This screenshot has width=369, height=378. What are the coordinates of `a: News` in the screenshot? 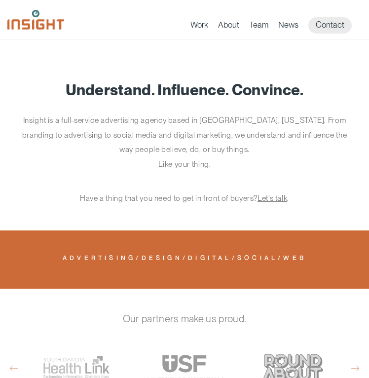 It's located at (288, 27).